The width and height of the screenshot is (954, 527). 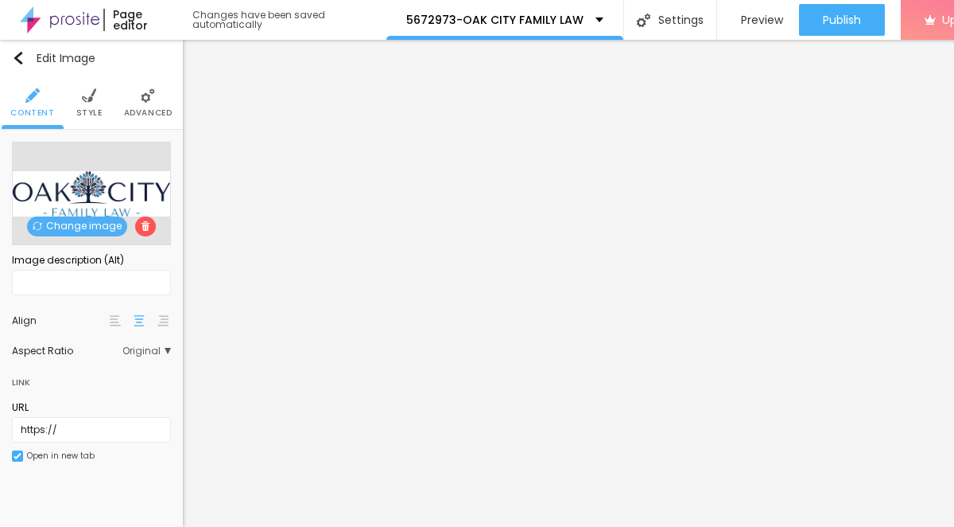 I want to click on div: Image description (Alt), so click(x=91, y=260).